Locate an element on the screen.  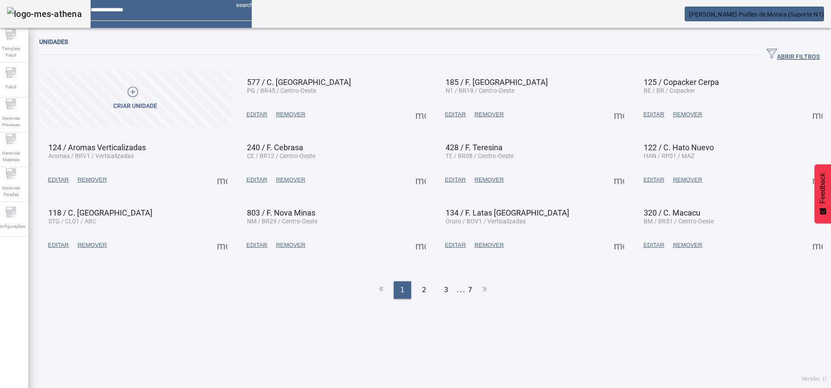
span: 428 / F. Teresina is located at coordinates (474, 147).